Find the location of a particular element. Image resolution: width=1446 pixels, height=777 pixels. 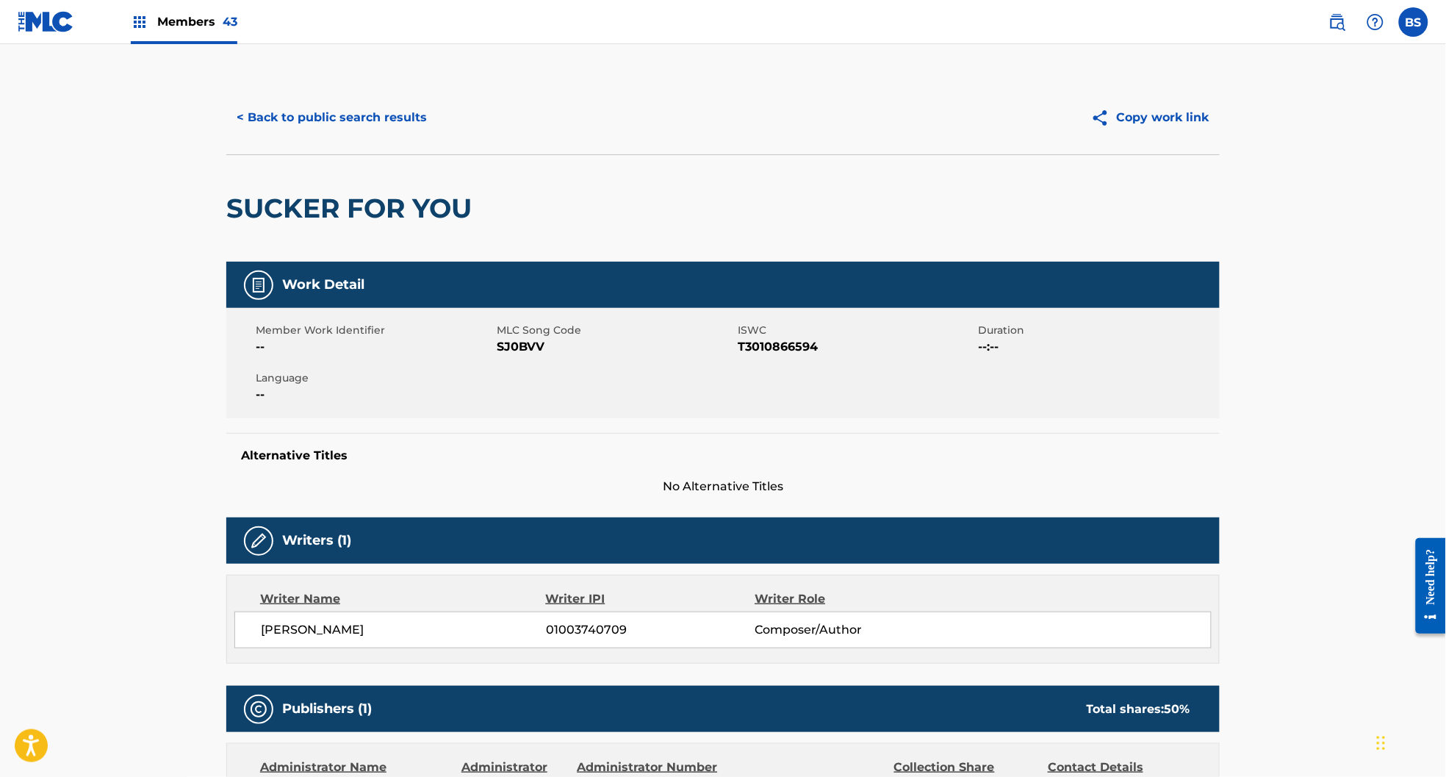

img: help is located at coordinates (1376, 22).